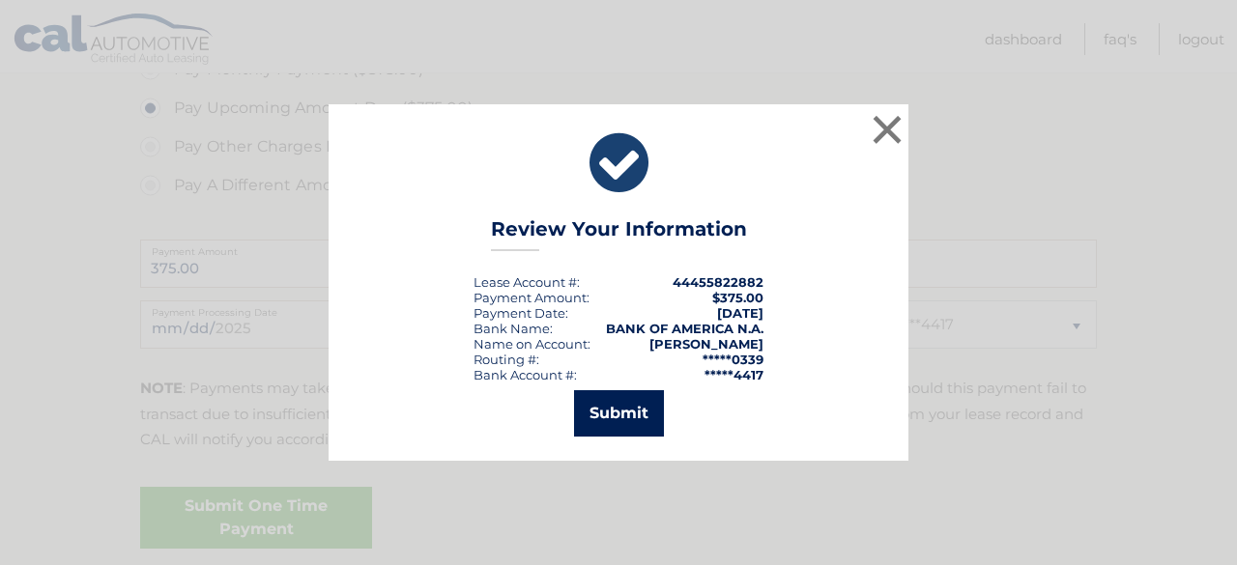 The height and width of the screenshot is (565, 1237). I want to click on div: Bank Name:, so click(513, 329).